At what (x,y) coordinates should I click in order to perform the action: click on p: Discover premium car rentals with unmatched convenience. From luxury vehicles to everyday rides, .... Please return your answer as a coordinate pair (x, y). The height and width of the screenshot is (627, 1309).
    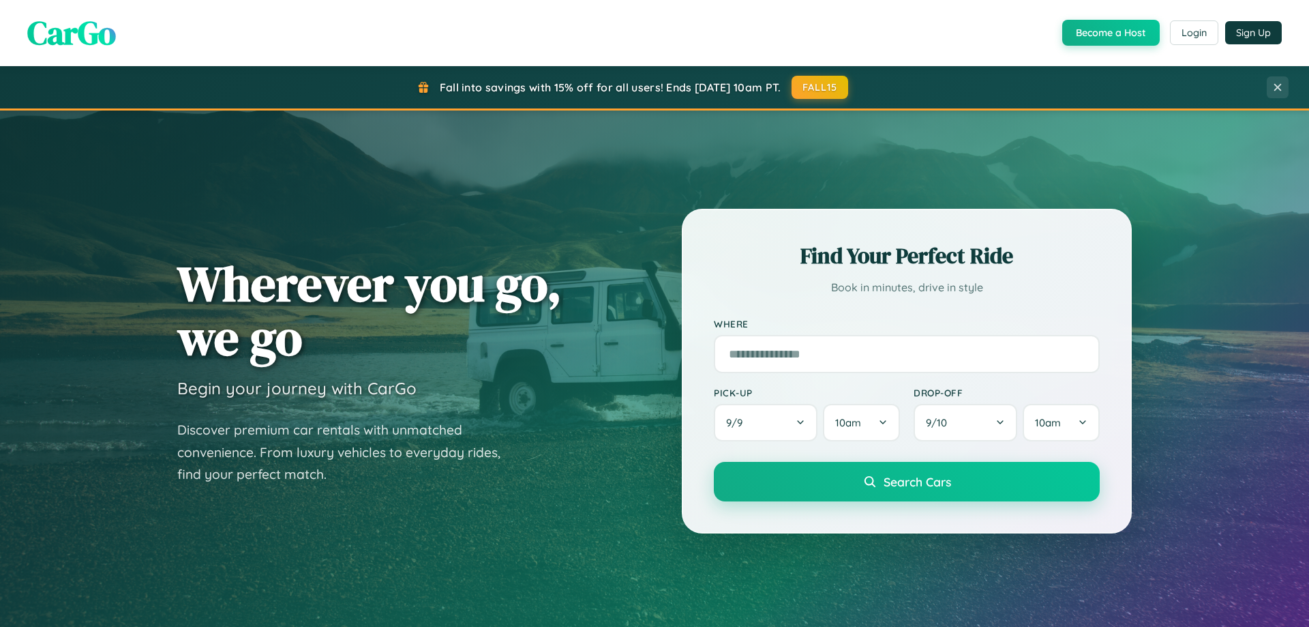
    Looking at the image, I should click on (348, 452).